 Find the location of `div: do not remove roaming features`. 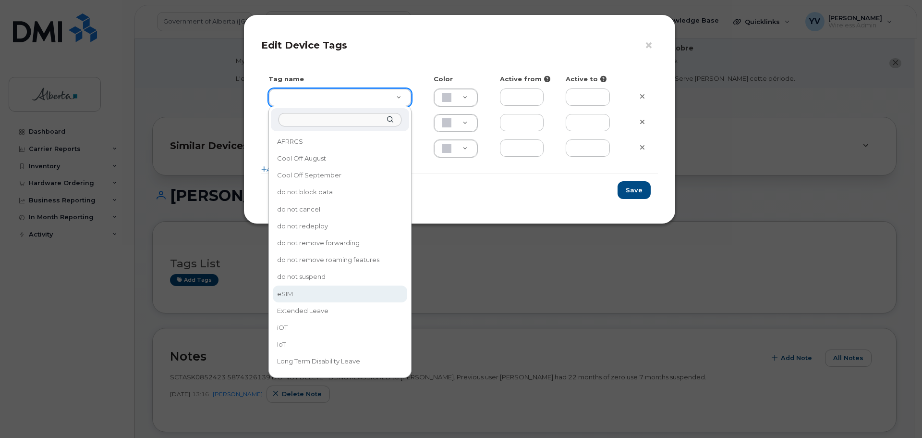

div: do not remove roaming features is located at coordinates (340, 259).